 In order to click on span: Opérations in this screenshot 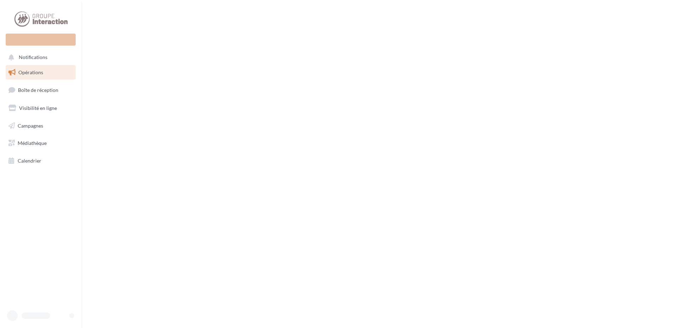, I will do `click(31, 72)`.